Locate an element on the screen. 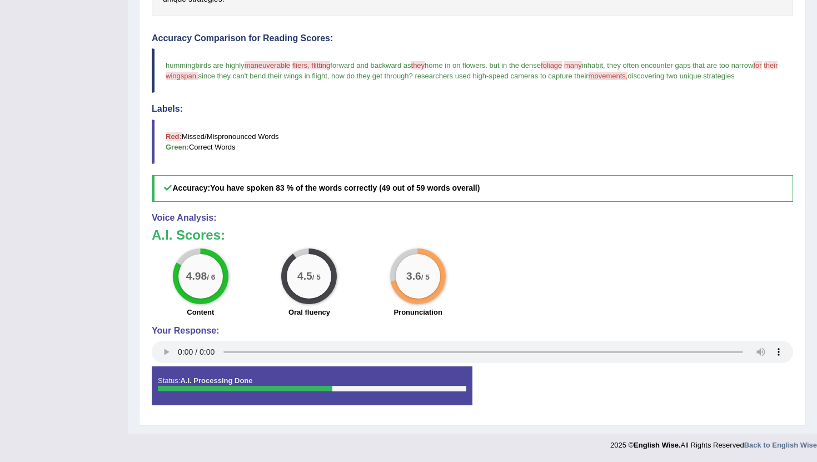 This screenshot has height=462, width=817. strong: A.I. Processing Done is located at coordinates (216, 380).